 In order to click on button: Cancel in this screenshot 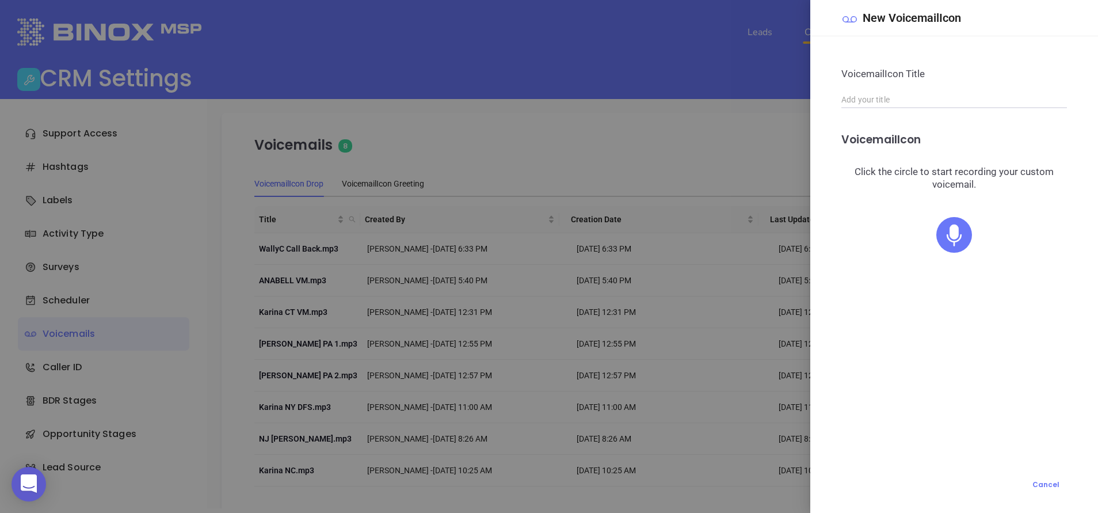, I will do `click(1046, 485)`.